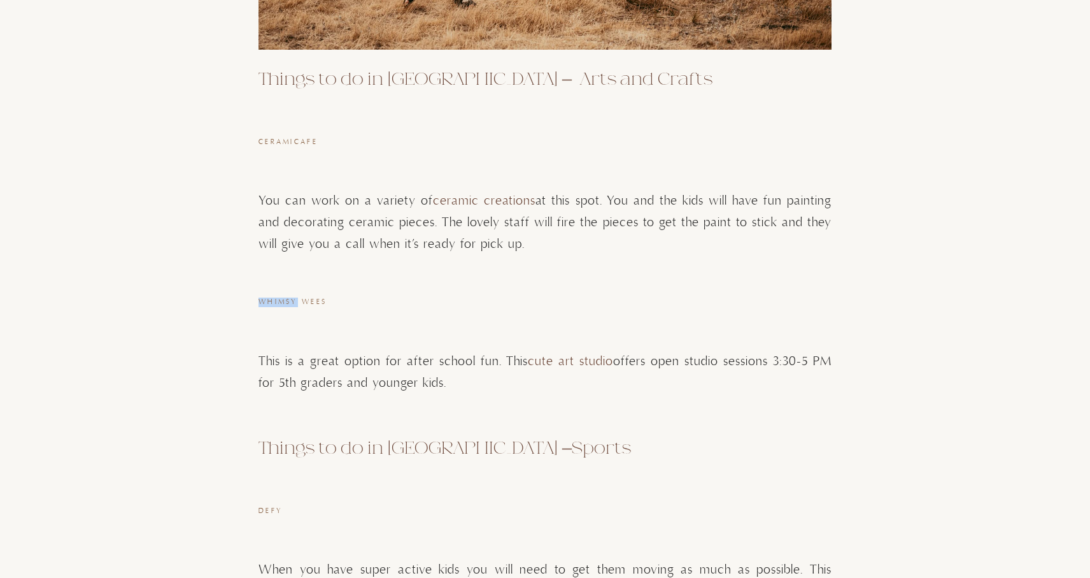 This screenshot has width=1090, height=578. I want to click on span: This is a great option for after school fun. This offers open studio sessions 3:30-5 PM for 5th g..., so click(545, 372).